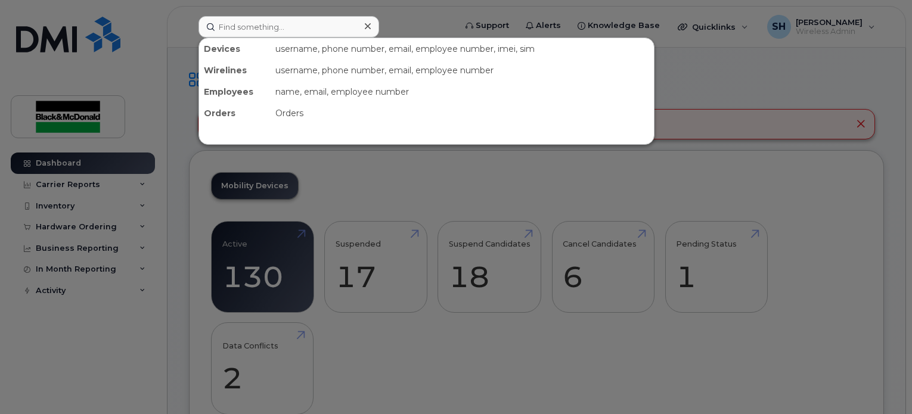 This screenshot has width=912, height=414. What do you see at coordinates (235, 70) in the screenshot?
I see `div: Wirelines` at bounding box center [235, 70].